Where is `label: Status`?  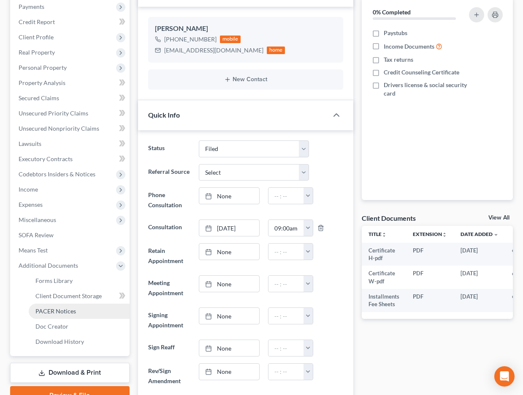
label: Status is located at coordinates (169, 149).